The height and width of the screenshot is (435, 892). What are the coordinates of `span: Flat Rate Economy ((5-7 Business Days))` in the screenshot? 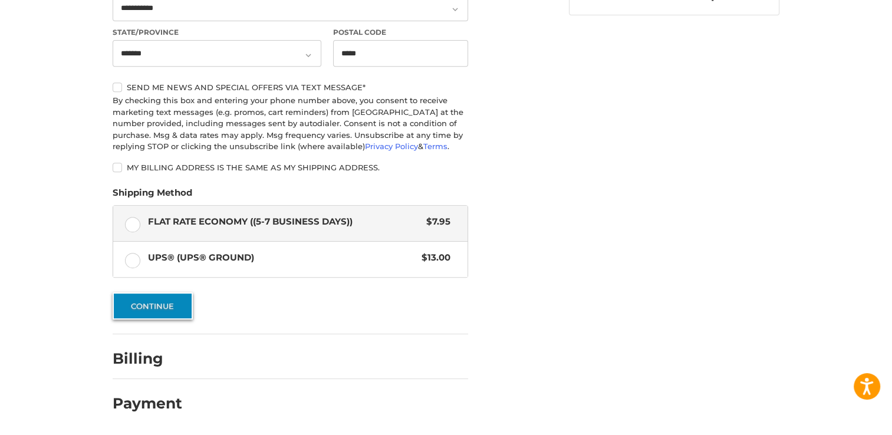 It's located at (284, 222).